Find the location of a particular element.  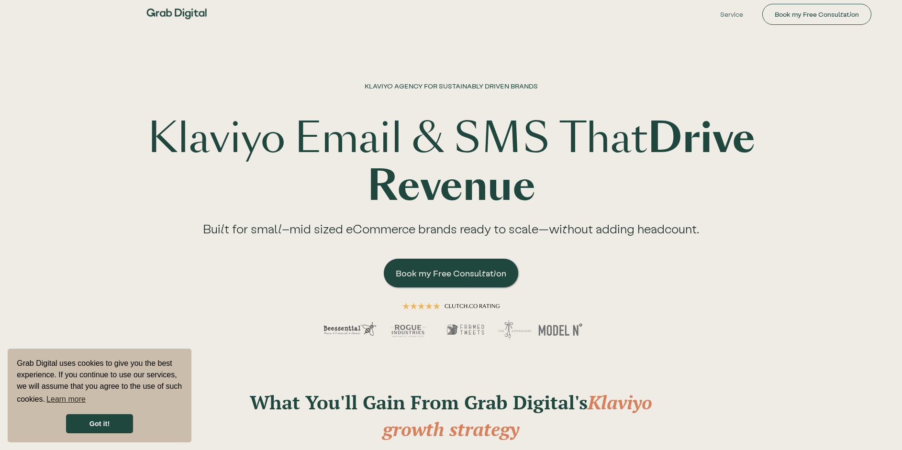

strong: Drive Revenue is located at coordinates (561, 162).